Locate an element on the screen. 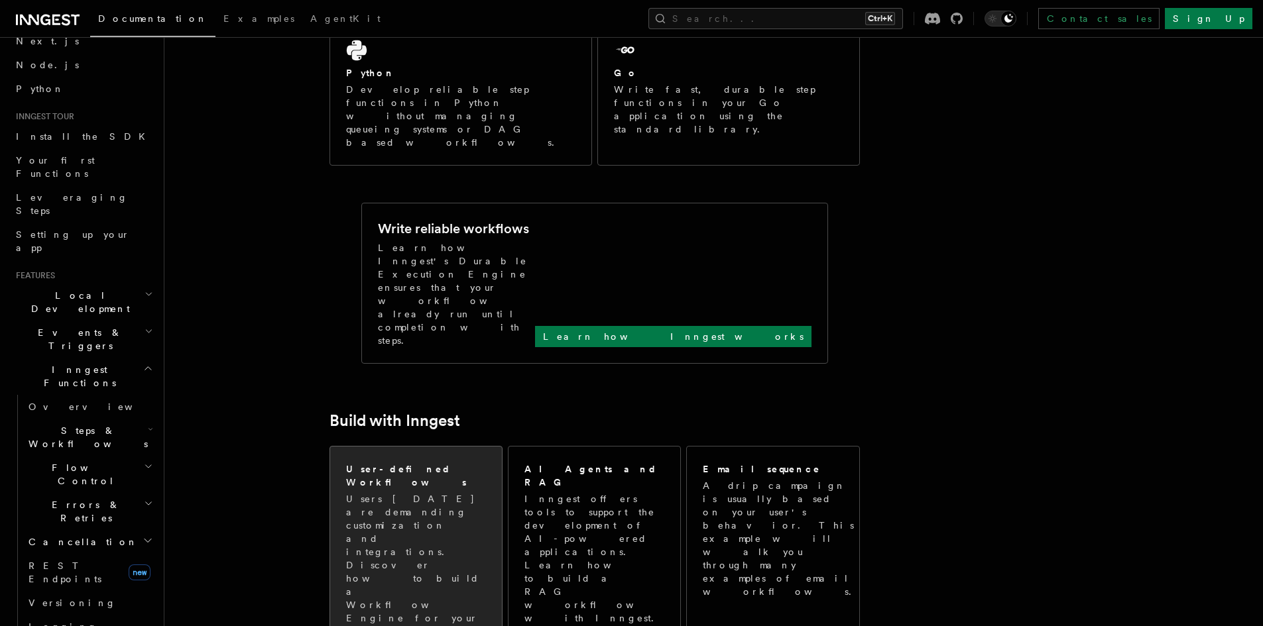  a: Overview is located at coordinates (89, 407).